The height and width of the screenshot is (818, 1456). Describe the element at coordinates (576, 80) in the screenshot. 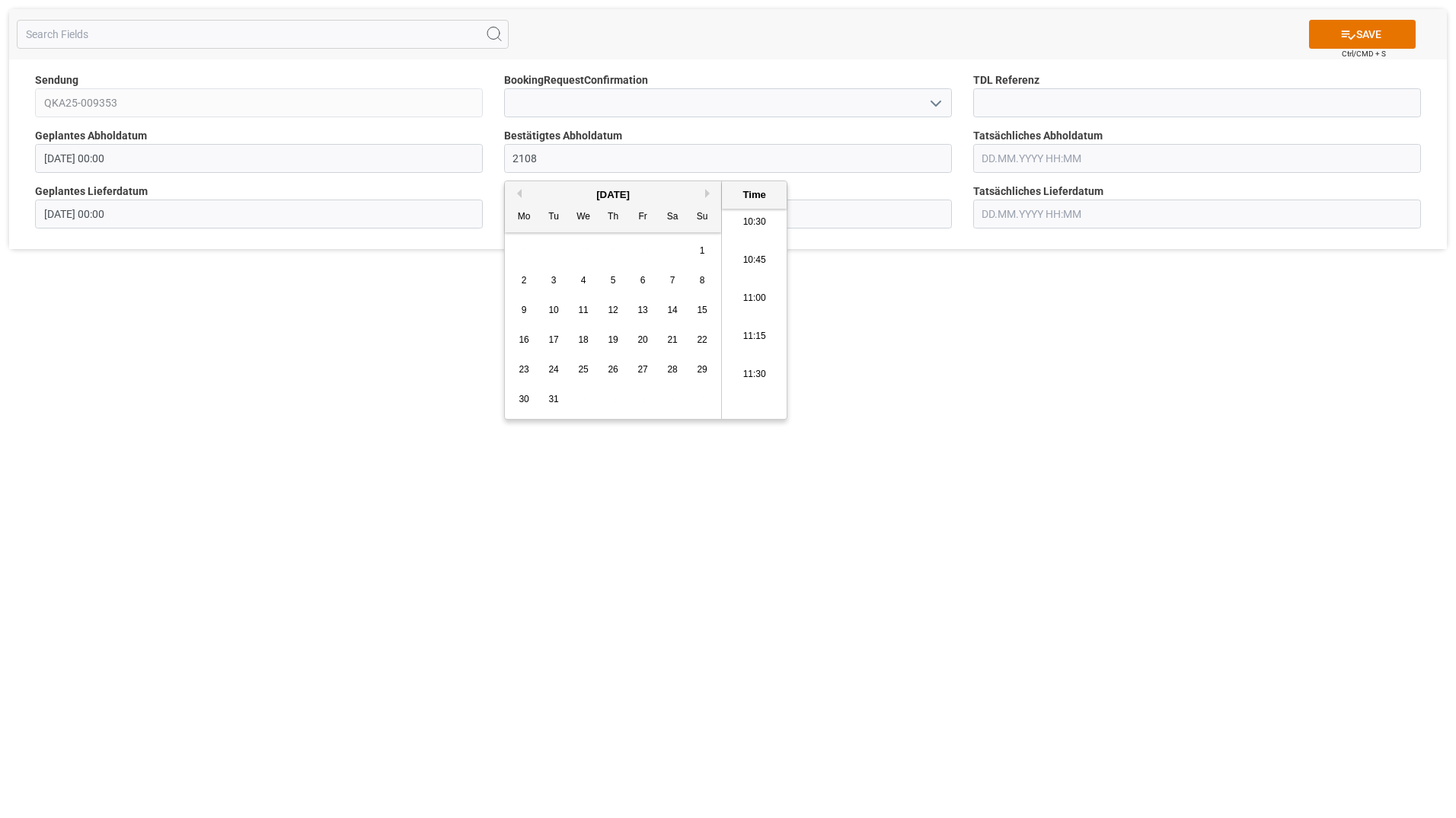

I see `span: BookingRequestConfirmation` at that location.